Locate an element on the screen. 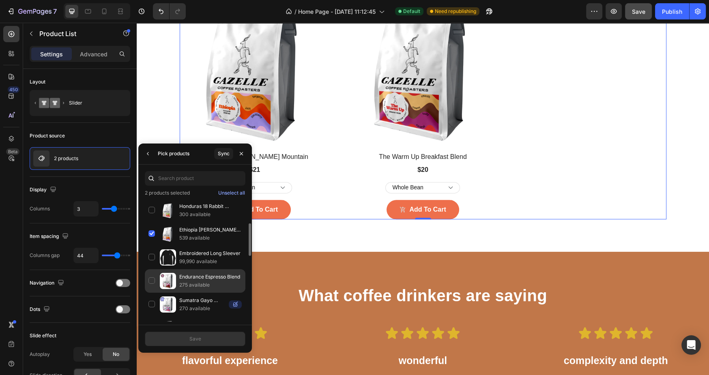 Image resolution: width=709 pixels, height=375 pixels. div: Columns is located at coordinates (40, 209).